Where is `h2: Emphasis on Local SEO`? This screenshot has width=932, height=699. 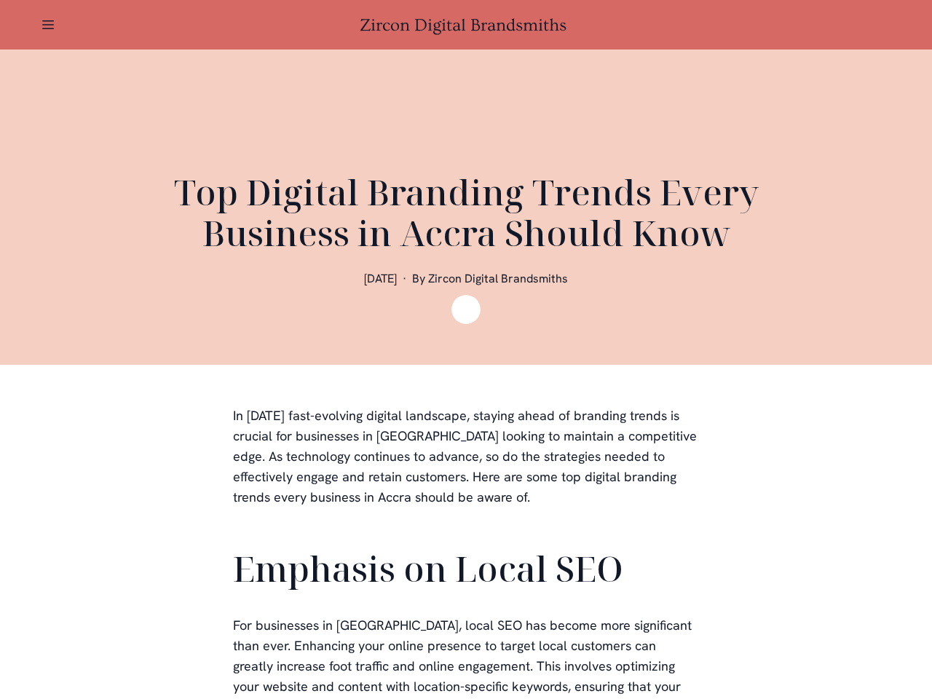
h2: Emphasis on Local SEO is located at coordinates (466, 561).